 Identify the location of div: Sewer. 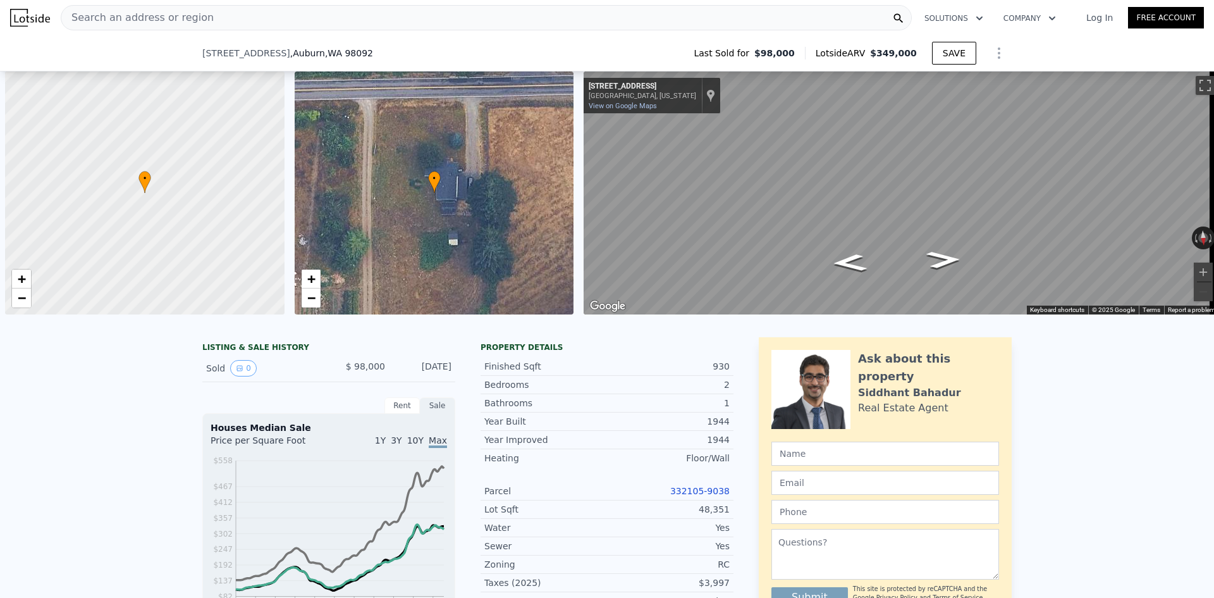
(546, 546).